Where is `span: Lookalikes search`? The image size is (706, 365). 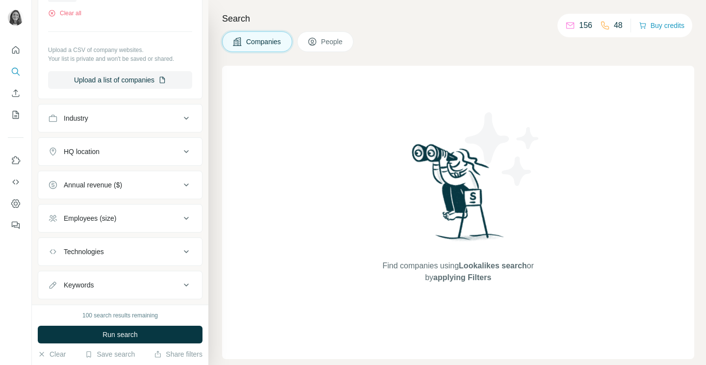
span: Lookalikes search is located at coordinates (493, 265).